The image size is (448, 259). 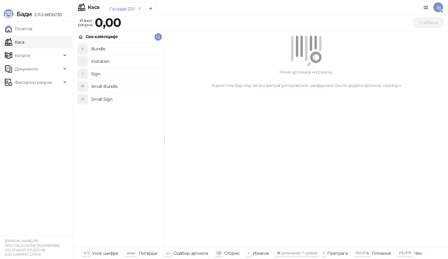 What do you see at coordinates (19, 29) in the screenshot?
I see `a: Почетна` at bounding box center [19, 29].